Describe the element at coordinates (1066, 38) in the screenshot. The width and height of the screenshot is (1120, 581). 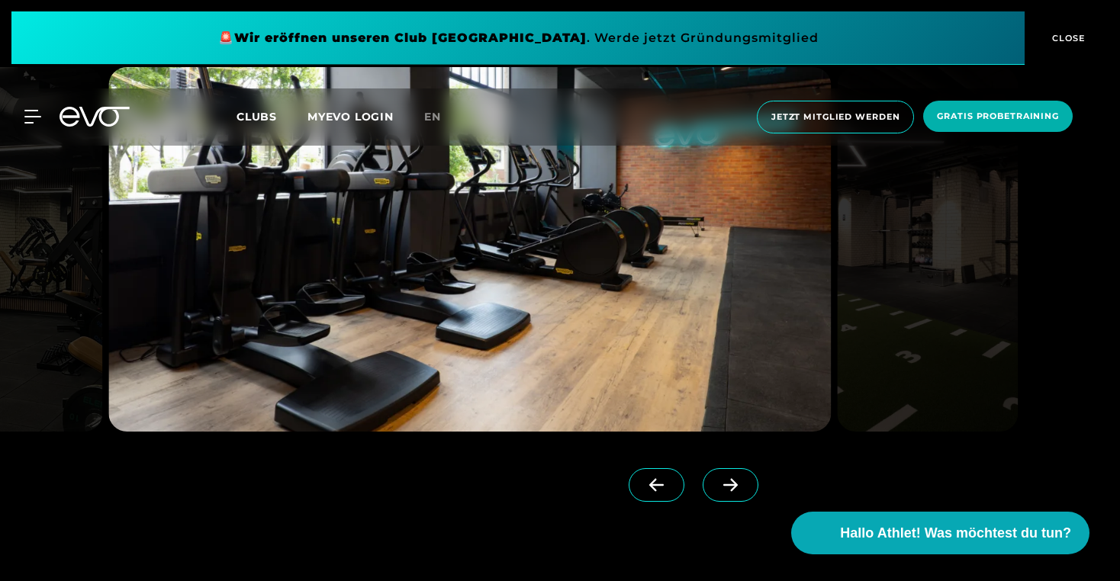
I see `button: CLOSE` at that location.